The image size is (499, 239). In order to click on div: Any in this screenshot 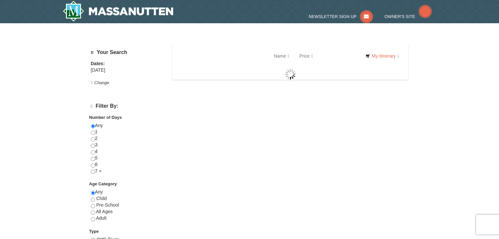, I will do `click(127, 209)`.